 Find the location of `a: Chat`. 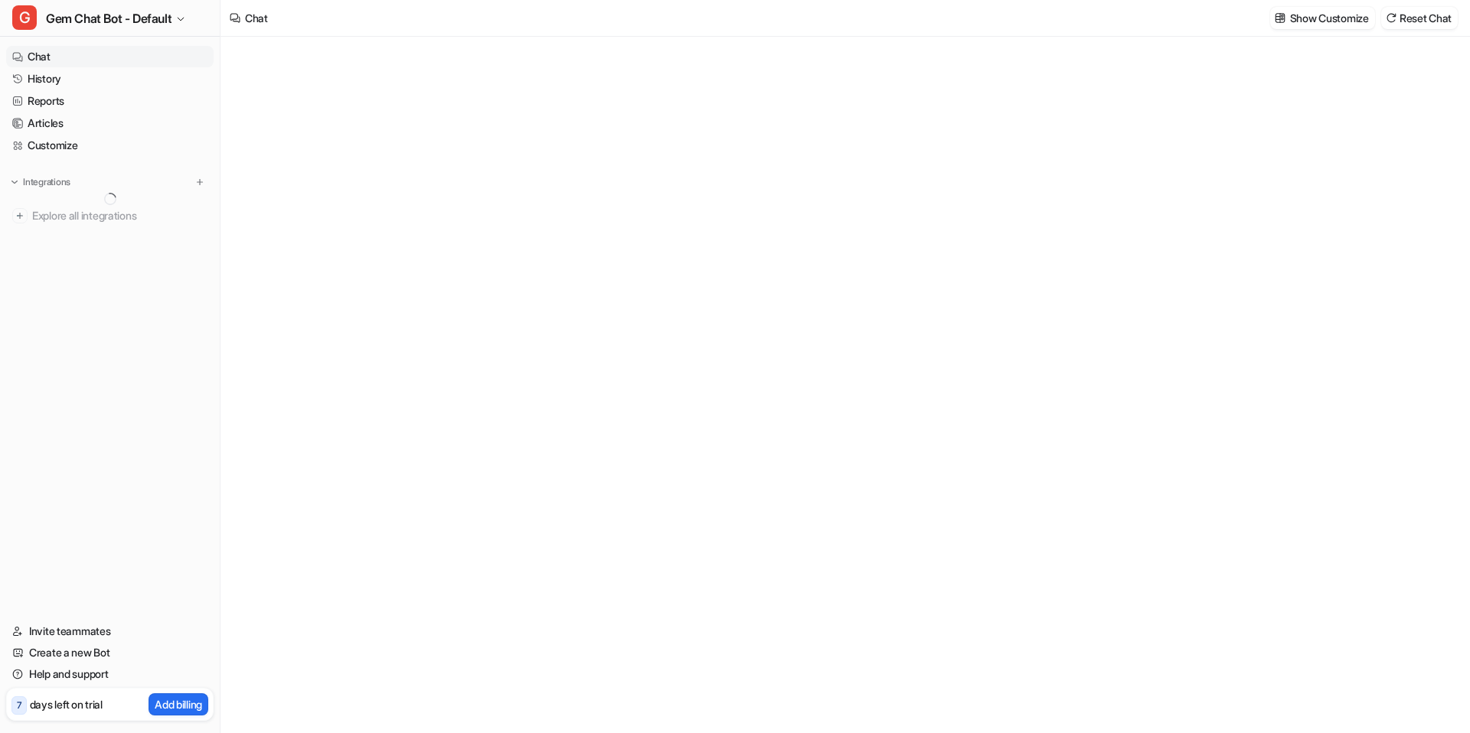

a: Chat is located at coordinates (109, 57).